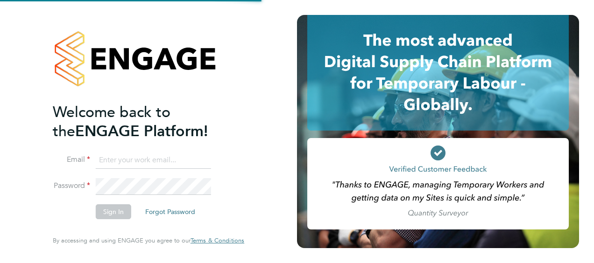 The height and width of the screenshot is (263, 594). Describe the element at coordinates (170, 212) in the screenshot. I see `button: Forgot Password` at that location.